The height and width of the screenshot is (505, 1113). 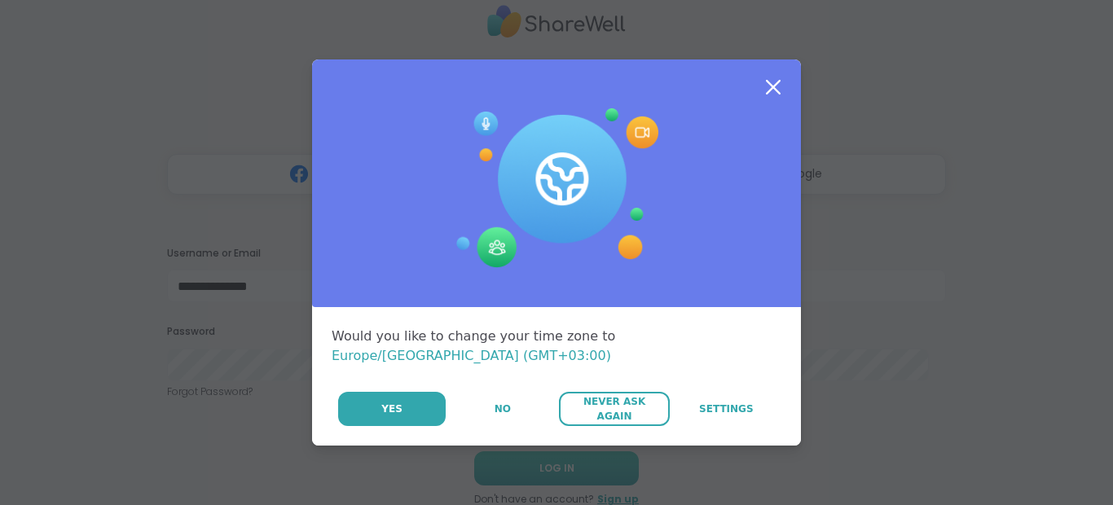 What do you see at coordinates (503, 409) in the screenshot?
I see `span: No` at bounding box center [503, 409].